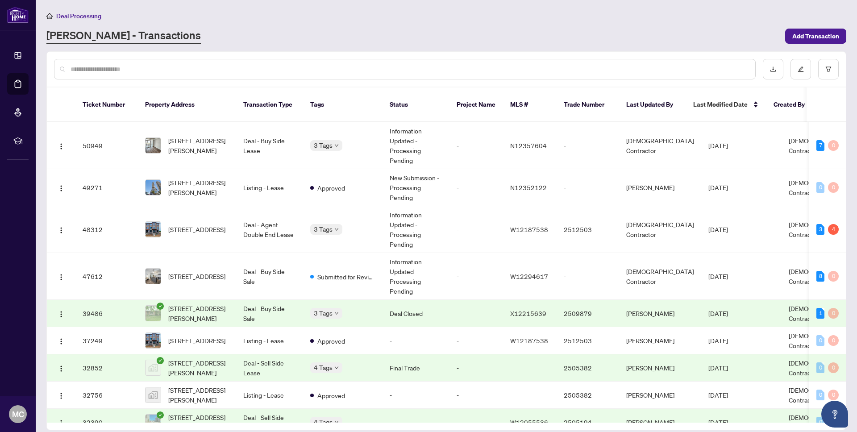 The image size is (857, 432). Describe the element at coordinates (107, 276) in the screenshot. I see `td: 47612` at that location.